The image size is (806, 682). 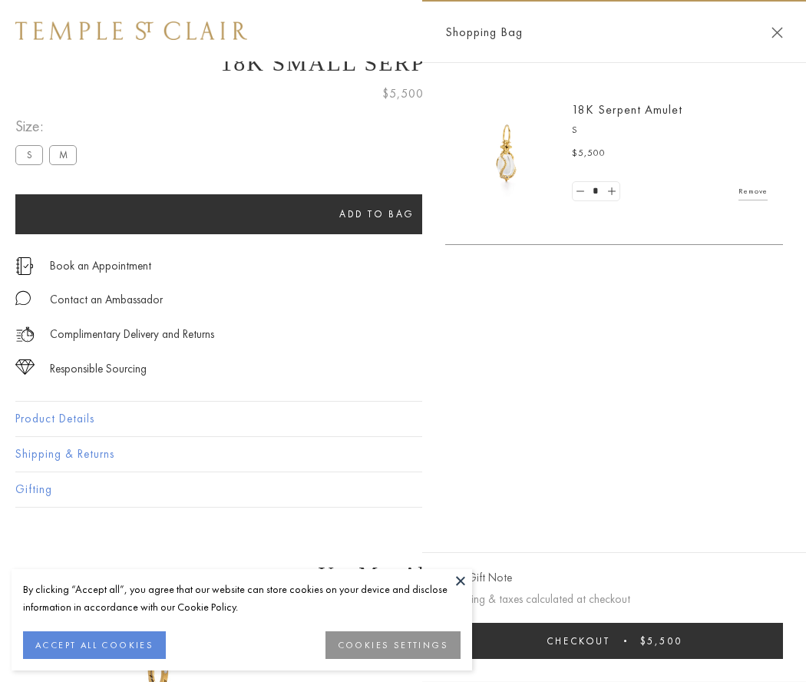 I want to click on span: Size:, so click(x=49, y=126).